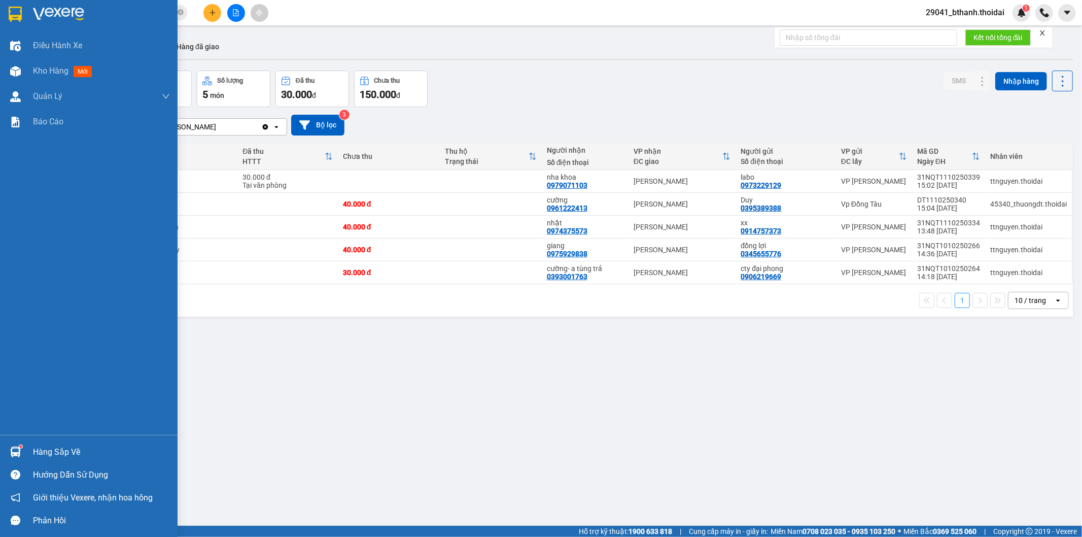  What do you see at coordinates (344, 115) in the screenshot?
I see `sup: 3` at bounding box center [344, 115].